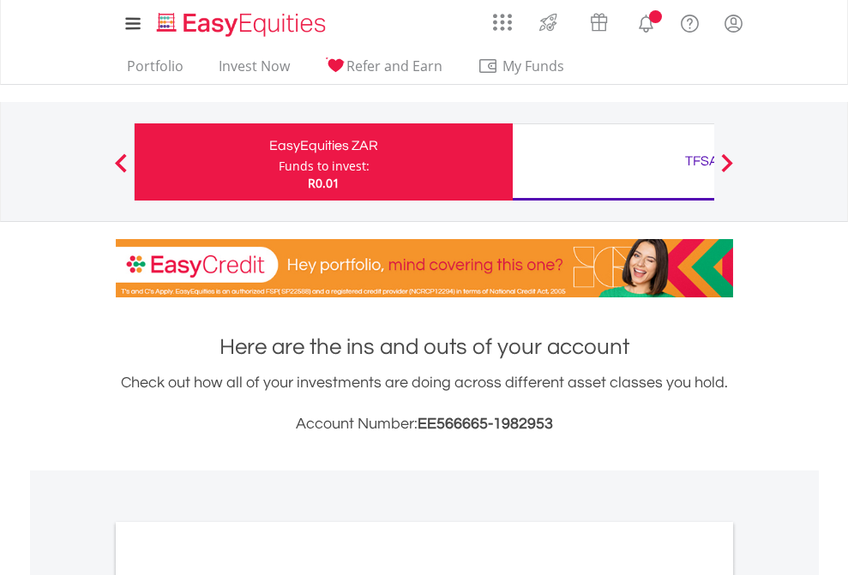 This screenshot has height=575, width=848. I want to click on a: Refer and Earn, so click(383, 70).